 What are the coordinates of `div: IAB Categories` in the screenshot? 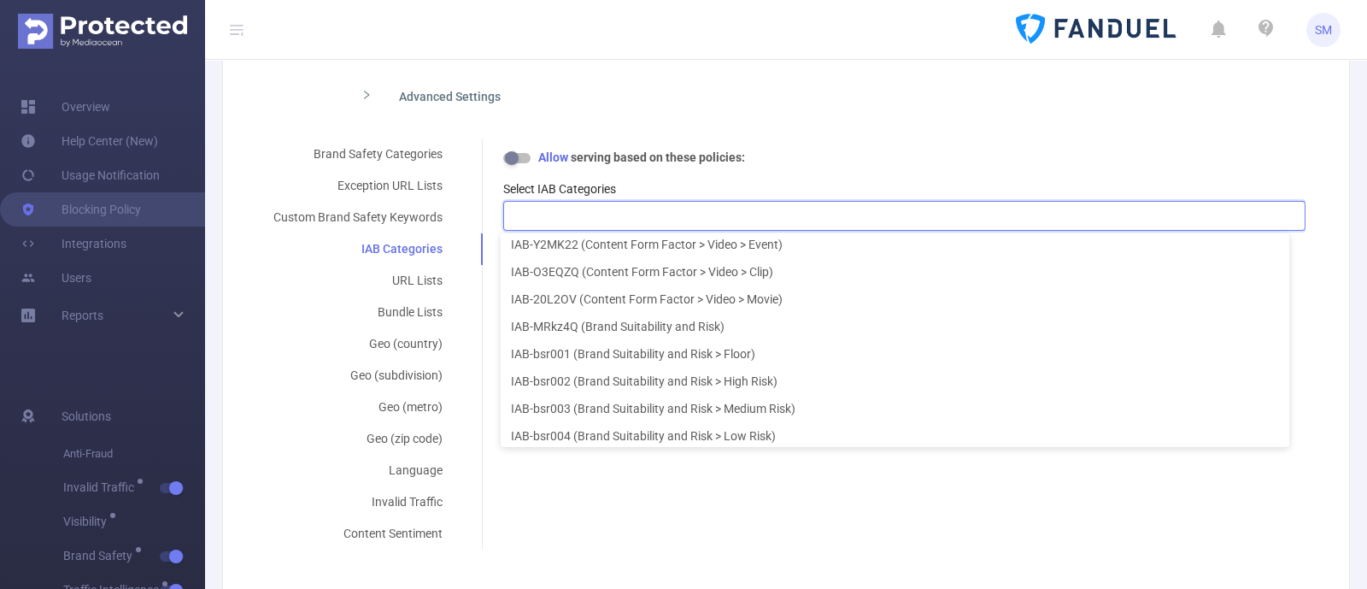 It's located at (358, 249).